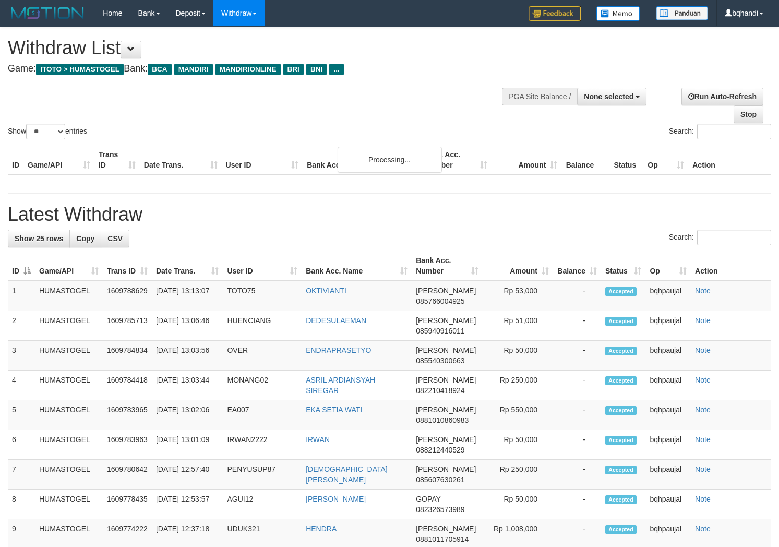 This screenshot has width=779, height=547. I want to click on td: 6, so click(21, 445).